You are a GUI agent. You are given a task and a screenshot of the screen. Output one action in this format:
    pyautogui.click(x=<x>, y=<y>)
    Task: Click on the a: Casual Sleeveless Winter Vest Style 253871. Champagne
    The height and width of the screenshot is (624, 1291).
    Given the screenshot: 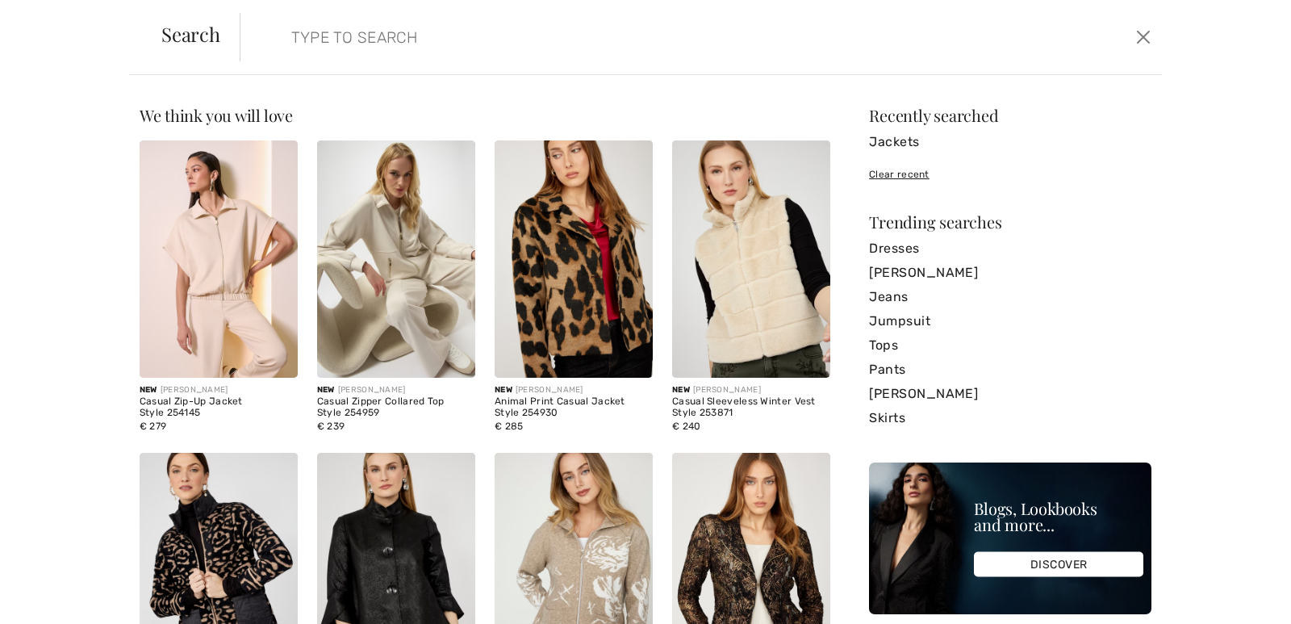 What is the action you would take?
    pyautogui.click(x=751, y=259)
    